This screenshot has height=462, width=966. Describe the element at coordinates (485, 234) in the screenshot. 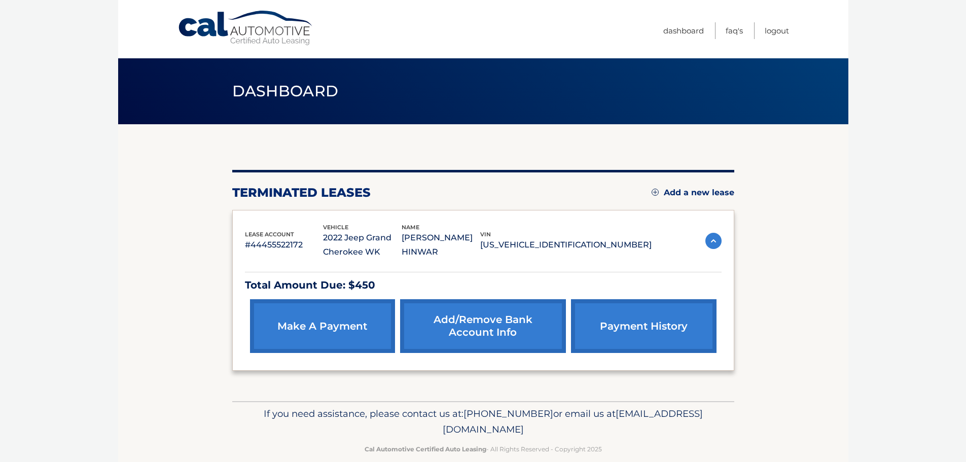

I see `span: vin` at that location.